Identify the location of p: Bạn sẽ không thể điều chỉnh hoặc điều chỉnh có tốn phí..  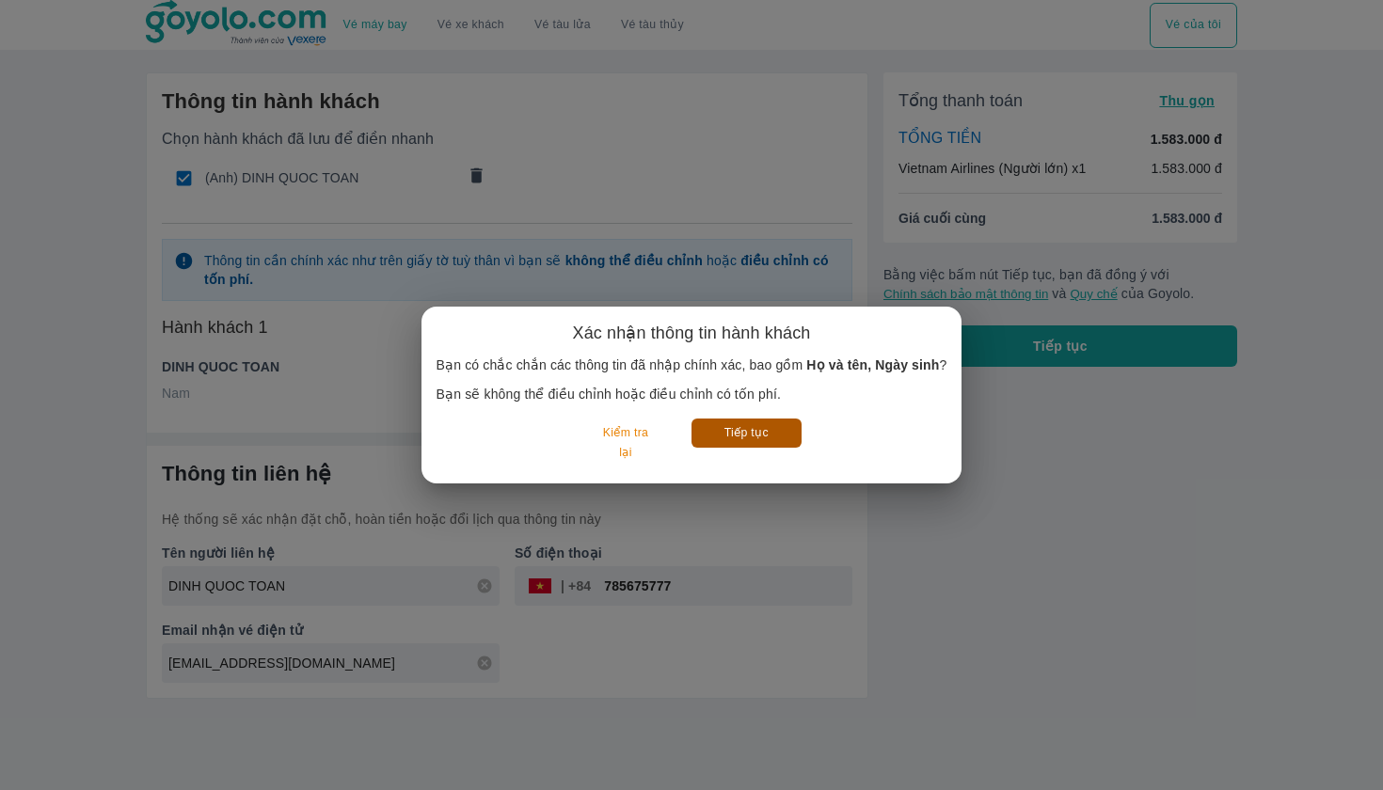
(691, 394).